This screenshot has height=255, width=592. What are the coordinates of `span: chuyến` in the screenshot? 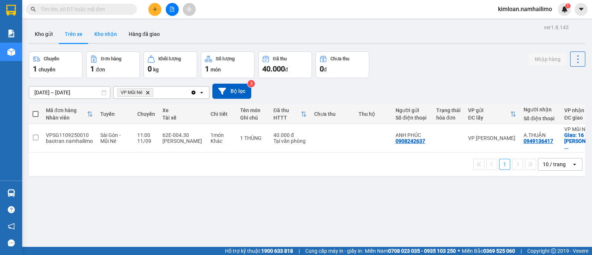 It's located at (47, 70).